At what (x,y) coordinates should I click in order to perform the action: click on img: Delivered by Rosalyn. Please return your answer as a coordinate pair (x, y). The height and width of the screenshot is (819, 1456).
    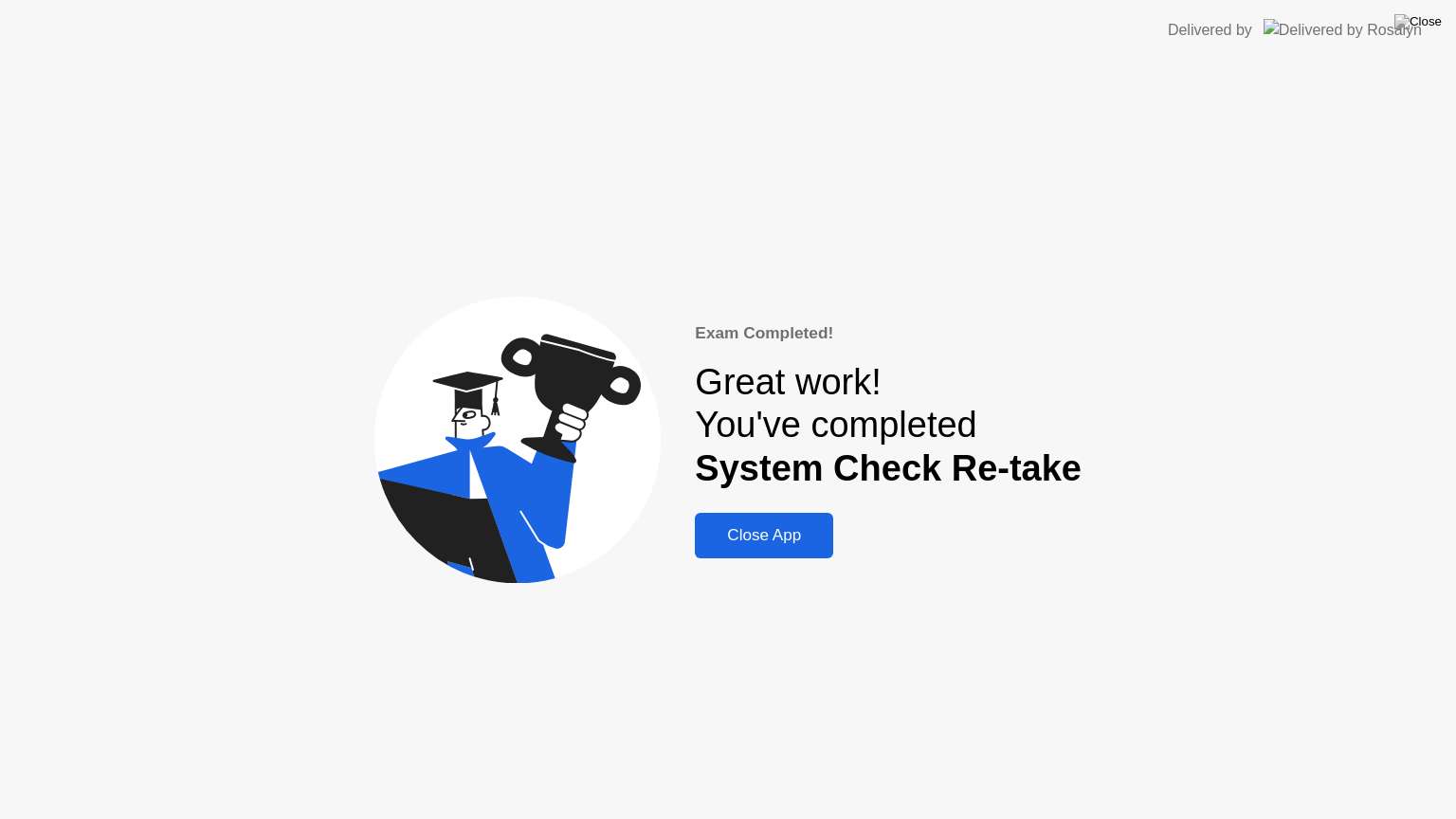
    Looking at the image, I should click on (1342, 30).